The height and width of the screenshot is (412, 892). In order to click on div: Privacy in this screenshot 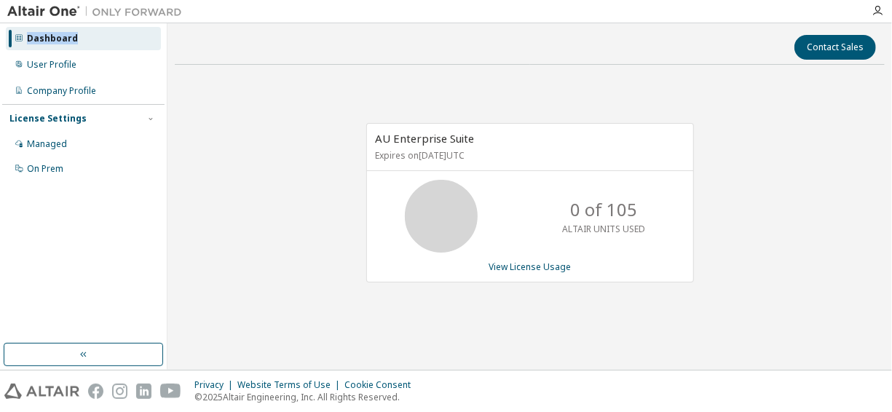, I will do `click(216, 385)`.